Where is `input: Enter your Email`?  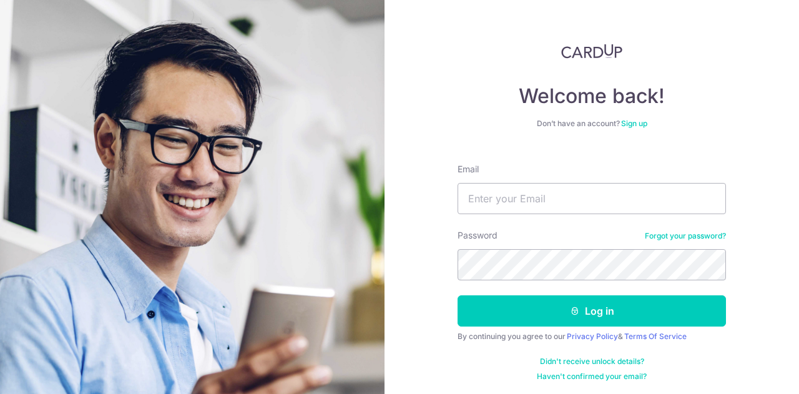 input: Enter your Email is located at coordinates (592, 199).